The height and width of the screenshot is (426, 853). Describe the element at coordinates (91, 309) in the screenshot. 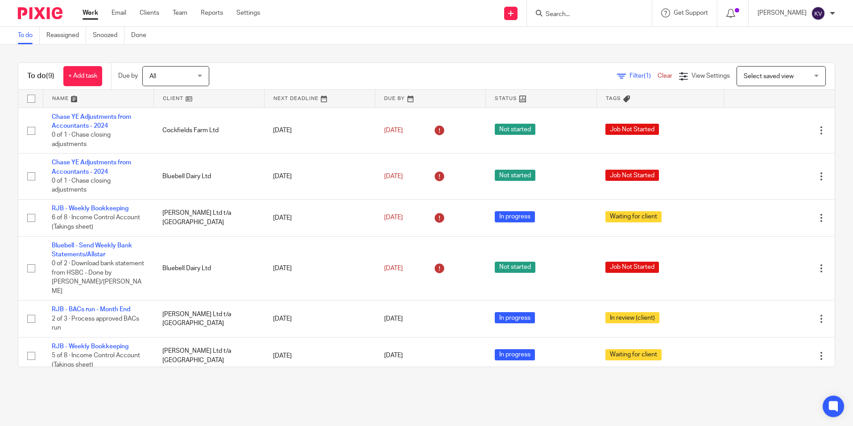

I see `a: RJB - BACs run - Month End` at that location.